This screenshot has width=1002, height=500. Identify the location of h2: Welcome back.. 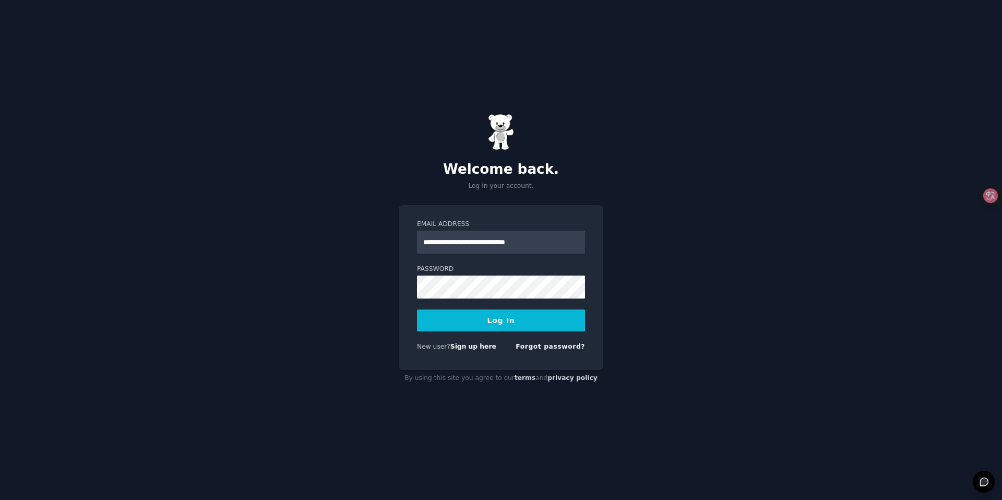
(501, 170).